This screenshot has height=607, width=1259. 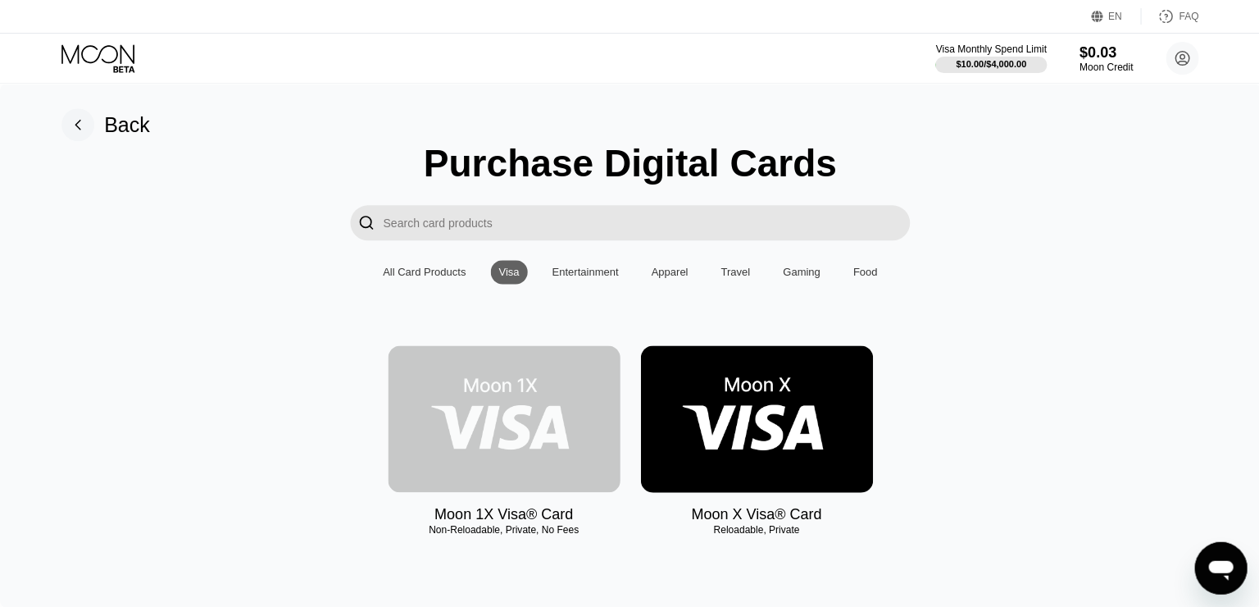 What do you see at coordinates (735, 271) in the screenshot?
I see `div: Travel` at bounding box center [735, 271].